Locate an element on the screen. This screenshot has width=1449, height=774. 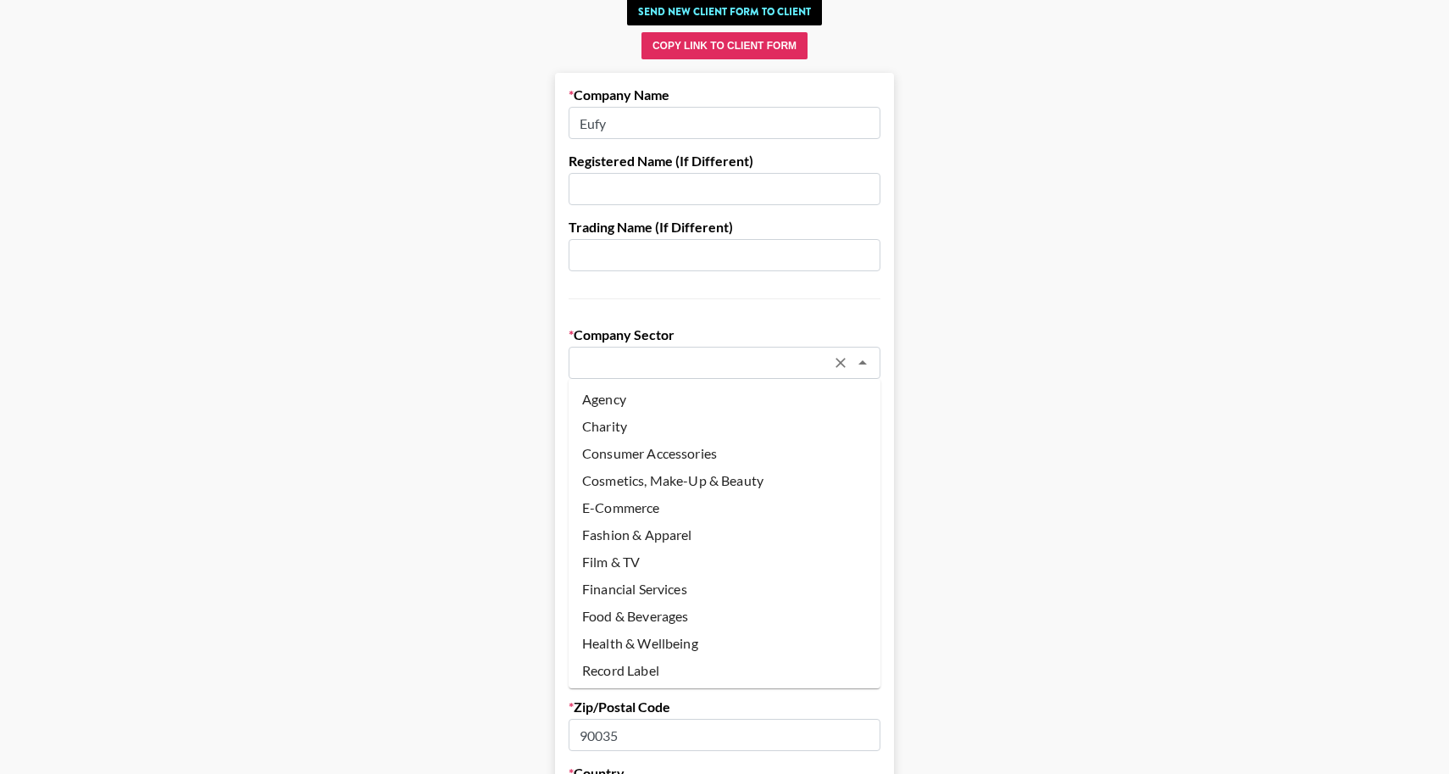
label: Company Name is located at coordinates (725, 95).